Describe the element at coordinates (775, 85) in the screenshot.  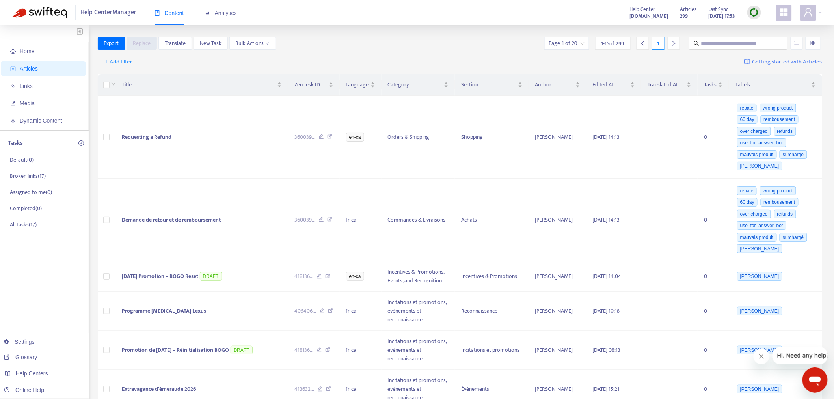
I see `th: Labels` at that location.